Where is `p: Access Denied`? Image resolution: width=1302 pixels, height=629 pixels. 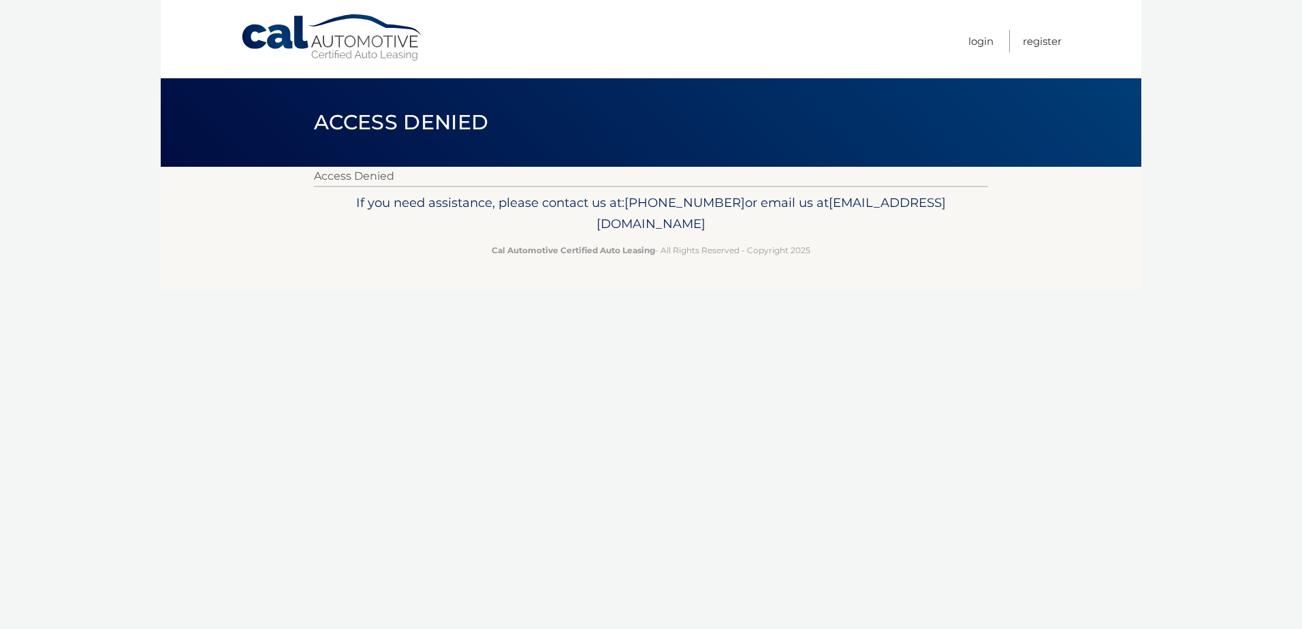 p: Access Denied is located at coordinates (651, 176).